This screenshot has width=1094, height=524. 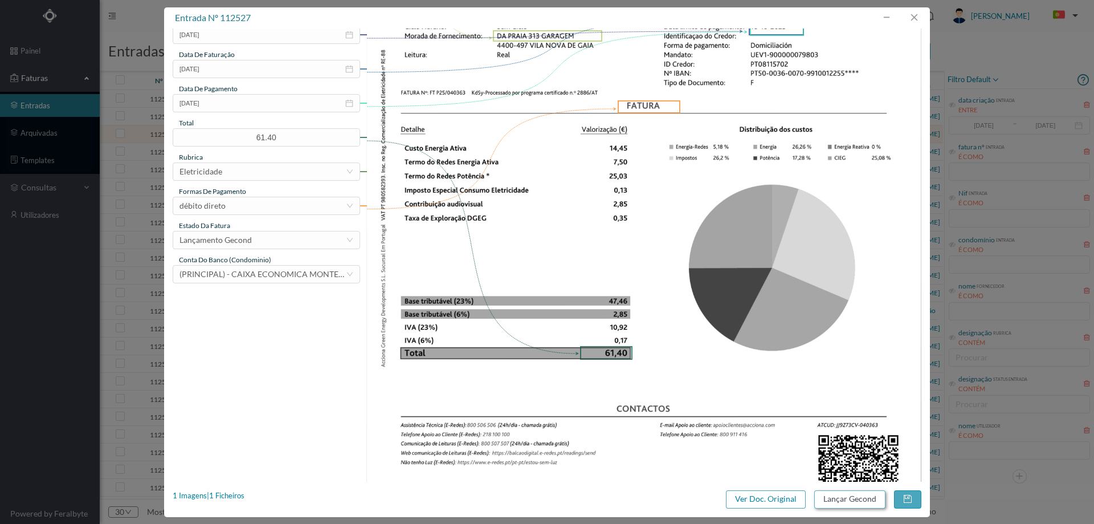 What do you see at coordinates (201, 172) in the screenshot?
I see `div: Eletricidade` at bounding box center [201, 172].